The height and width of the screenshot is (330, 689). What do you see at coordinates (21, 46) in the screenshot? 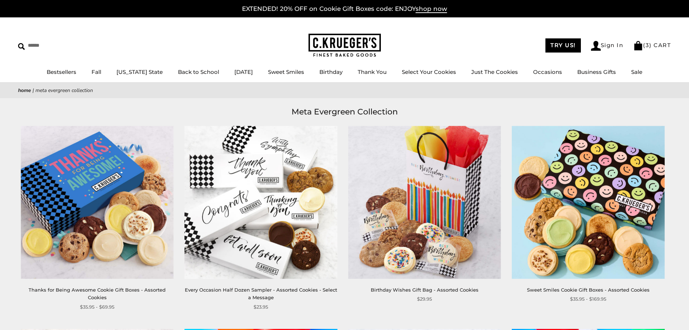
I see `img: Search` at bounding box center [21, 46].